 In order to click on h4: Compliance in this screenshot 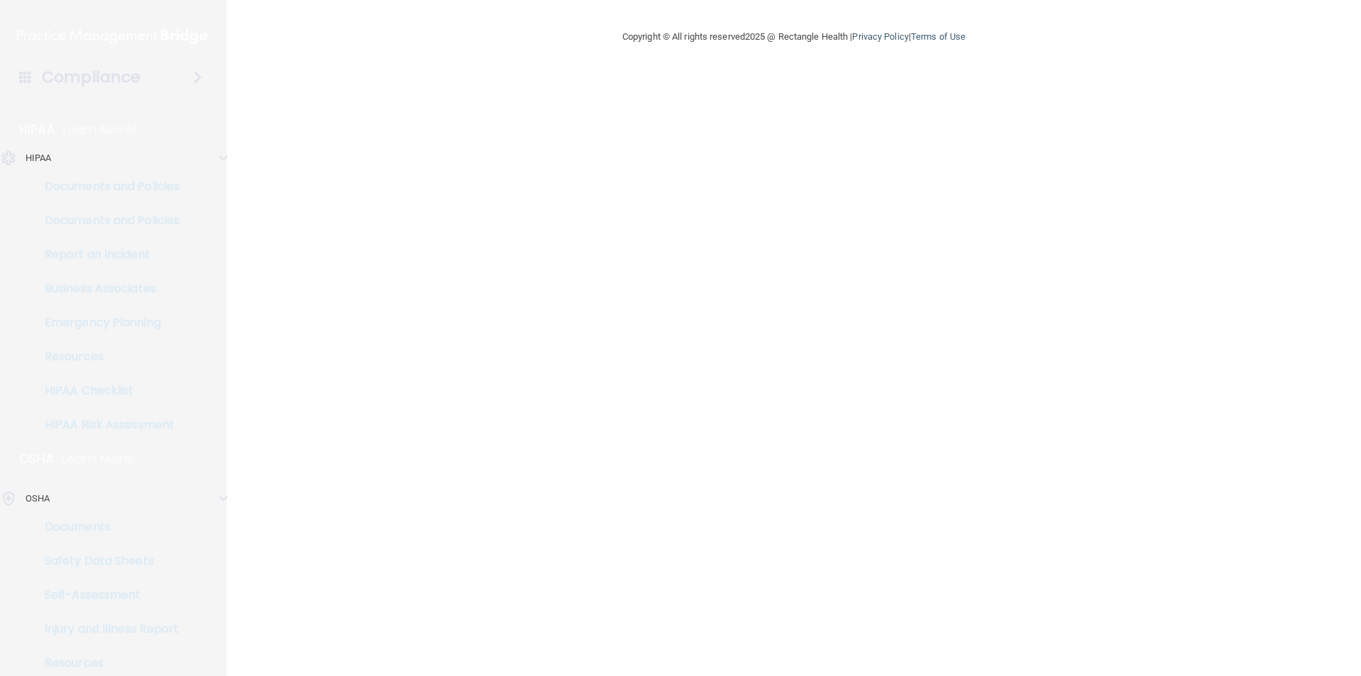, I will do `click(91, 77)`.